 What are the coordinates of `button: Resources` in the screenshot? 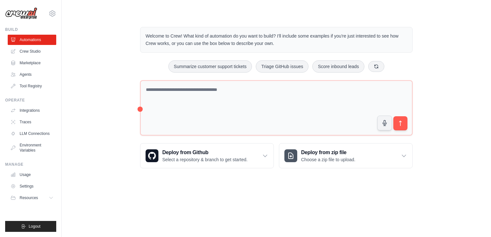 It's located at (32, 198).